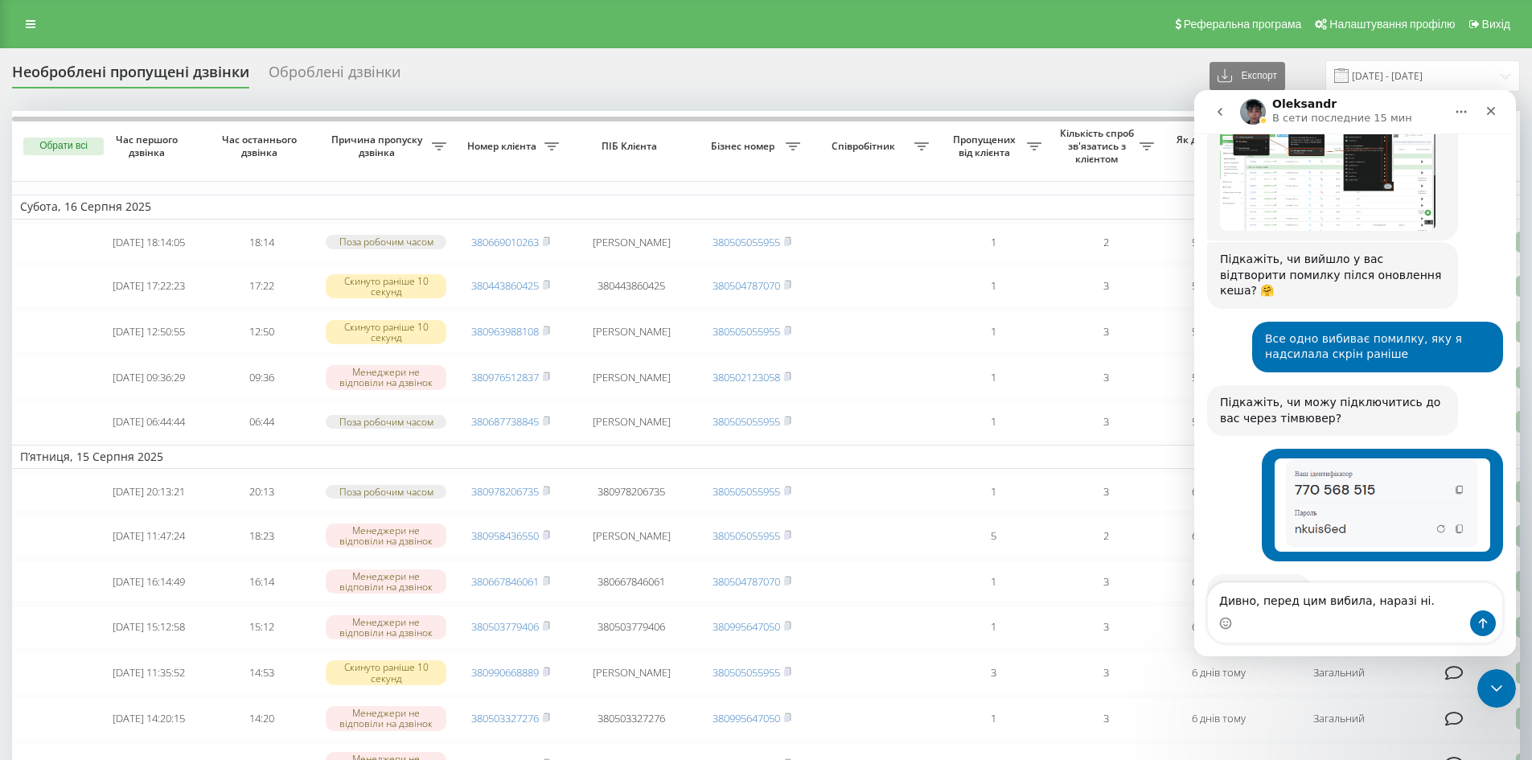 This screenshot has width=1532, height=760. I want to click on a: 380669010263, so click(505, 242).